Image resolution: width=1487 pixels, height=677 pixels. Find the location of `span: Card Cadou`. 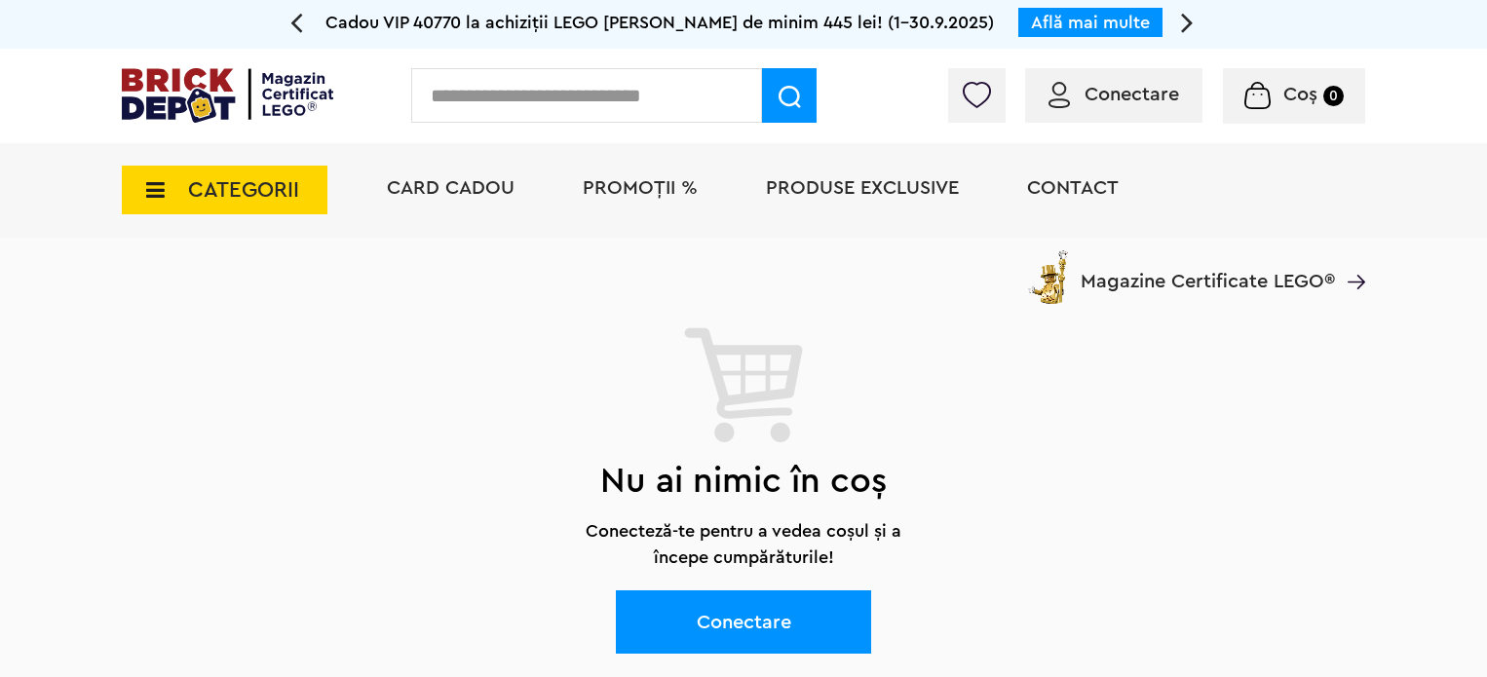

span: Card Cadou is located at coordinates (450, 188).